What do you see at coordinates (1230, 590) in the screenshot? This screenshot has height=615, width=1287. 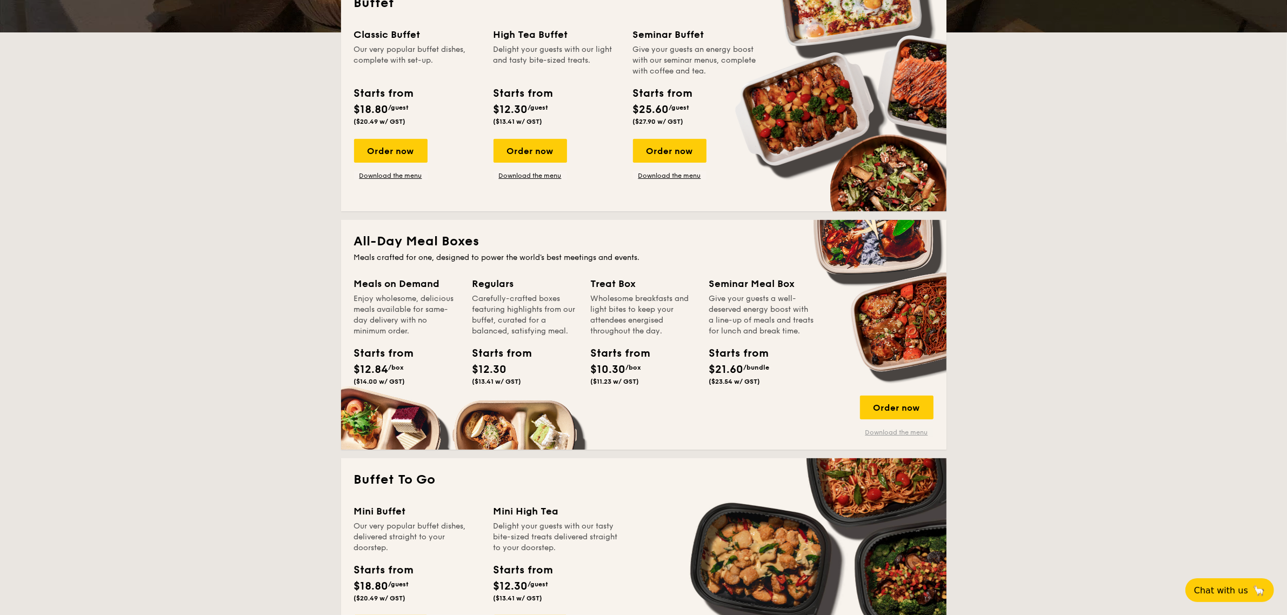 I see `button: Chat with us🦙` at bounding box center [1230, 590].